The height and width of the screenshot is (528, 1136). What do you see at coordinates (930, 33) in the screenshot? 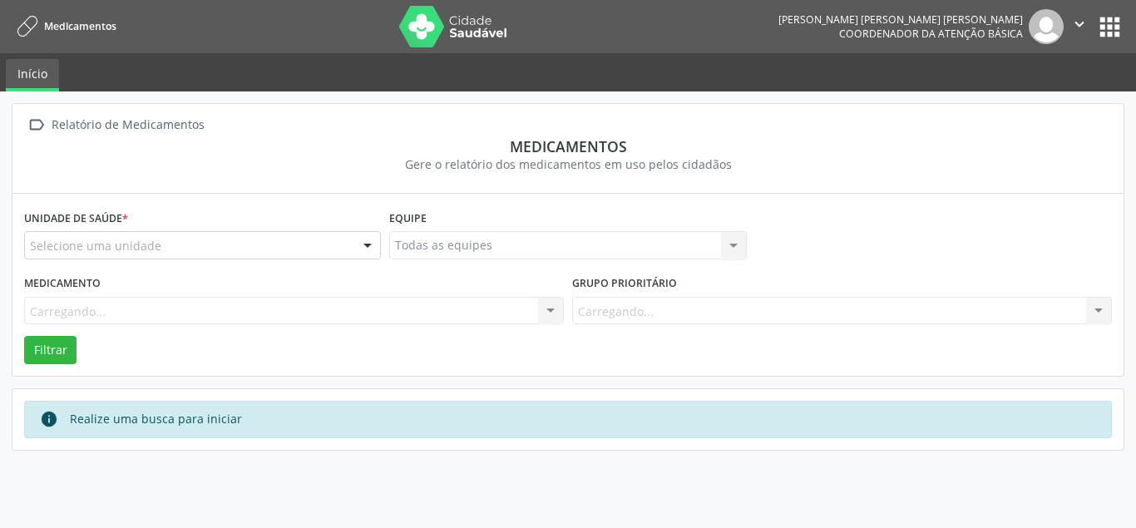
I see `span: Coordenador da Atenção Básica` at bounding box center [930, 33].